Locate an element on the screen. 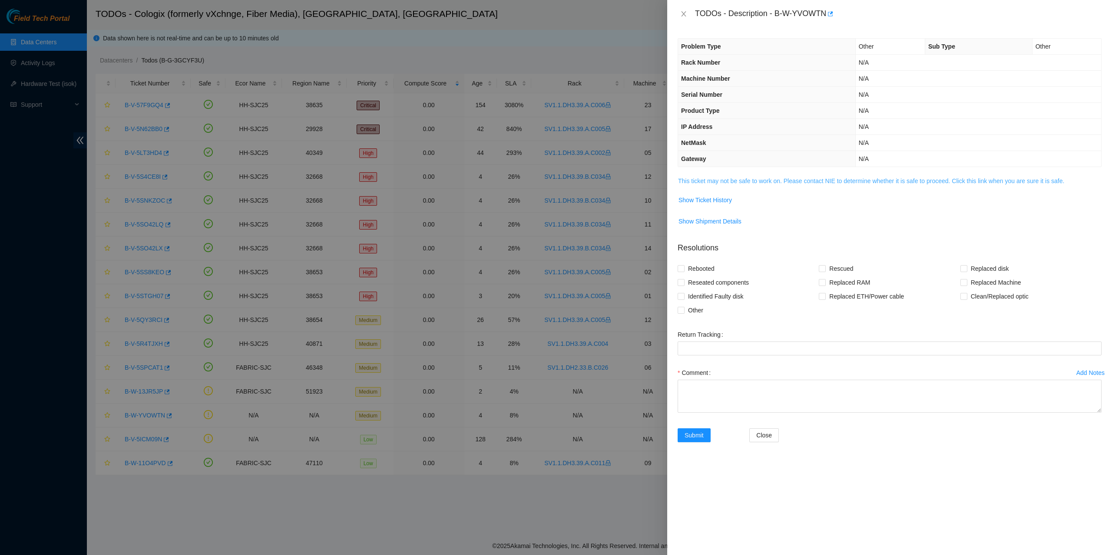  span: Replaced ETH/Power cable is located at coordinates (866, 297).